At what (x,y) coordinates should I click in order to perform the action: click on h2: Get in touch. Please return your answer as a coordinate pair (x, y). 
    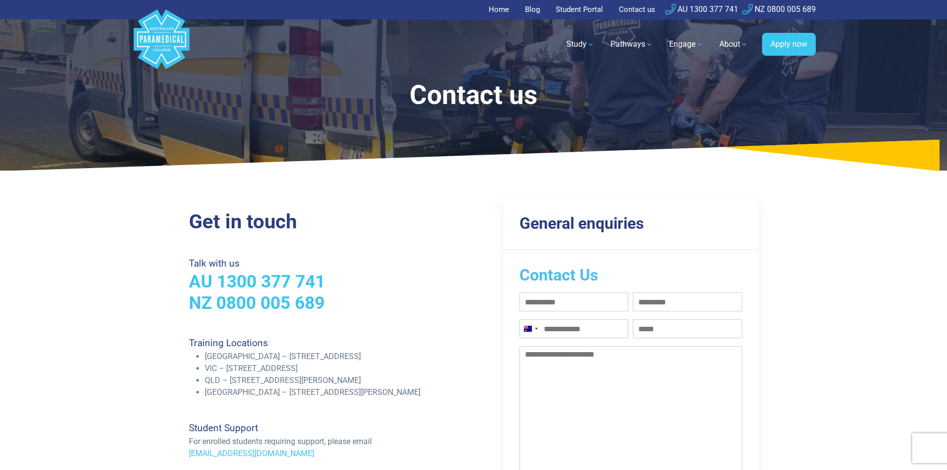
    Looking at the image, I should click on (328, 222).